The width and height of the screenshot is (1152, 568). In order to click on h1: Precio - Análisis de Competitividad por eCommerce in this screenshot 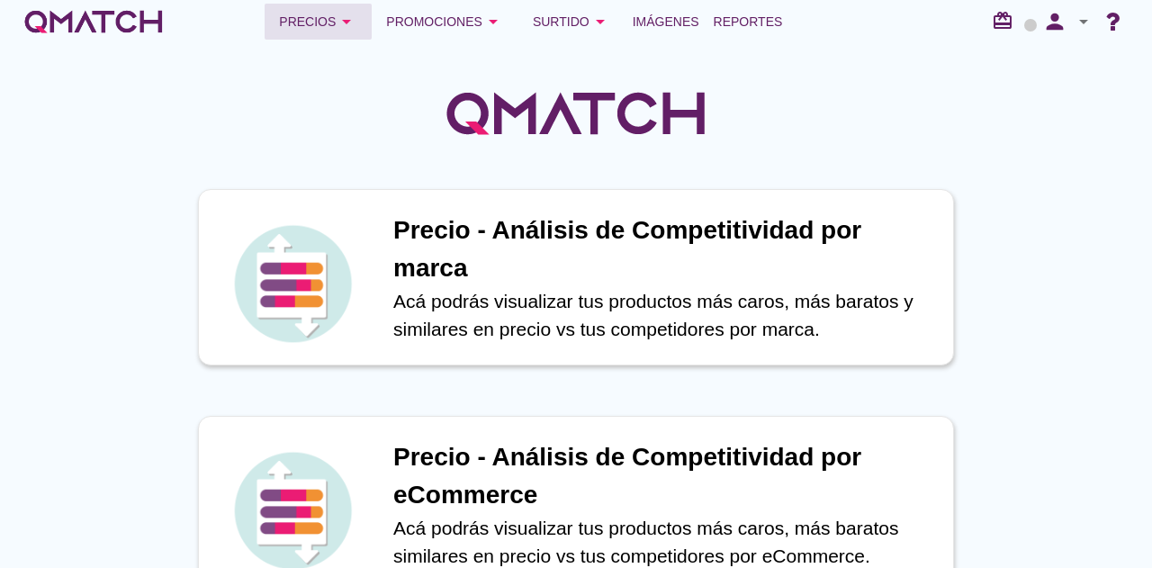, I will do `click(664, 476)`.